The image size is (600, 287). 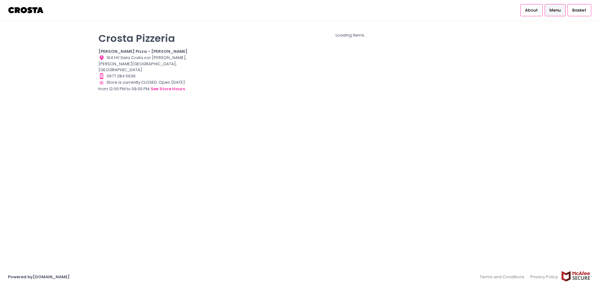 What do you see at coordinates (531, 10) in the screenshot?
I see `a: About` at bounding box center [531, 10].